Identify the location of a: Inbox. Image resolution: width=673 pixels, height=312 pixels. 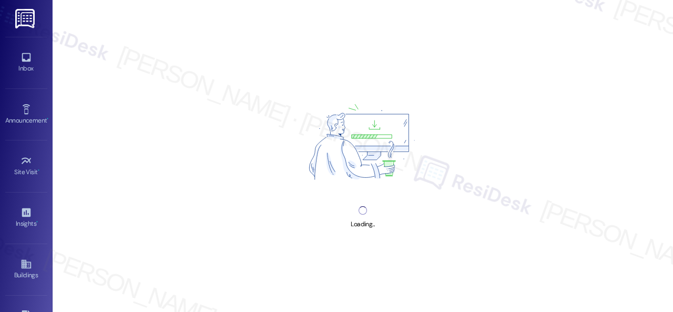
(26, 63).